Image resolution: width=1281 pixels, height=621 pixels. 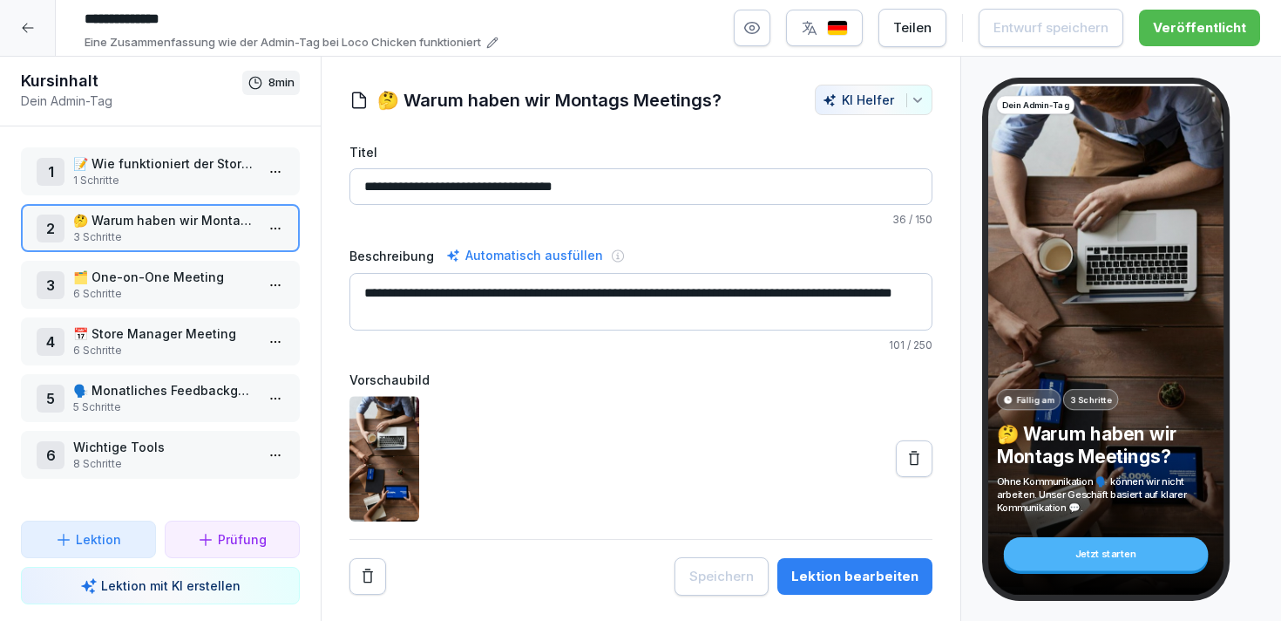 I want to click on p: Eine Zusammenfassung wie der Admin-Tag bei Loco Chicken funktioniert, so click(x=282, y=43).